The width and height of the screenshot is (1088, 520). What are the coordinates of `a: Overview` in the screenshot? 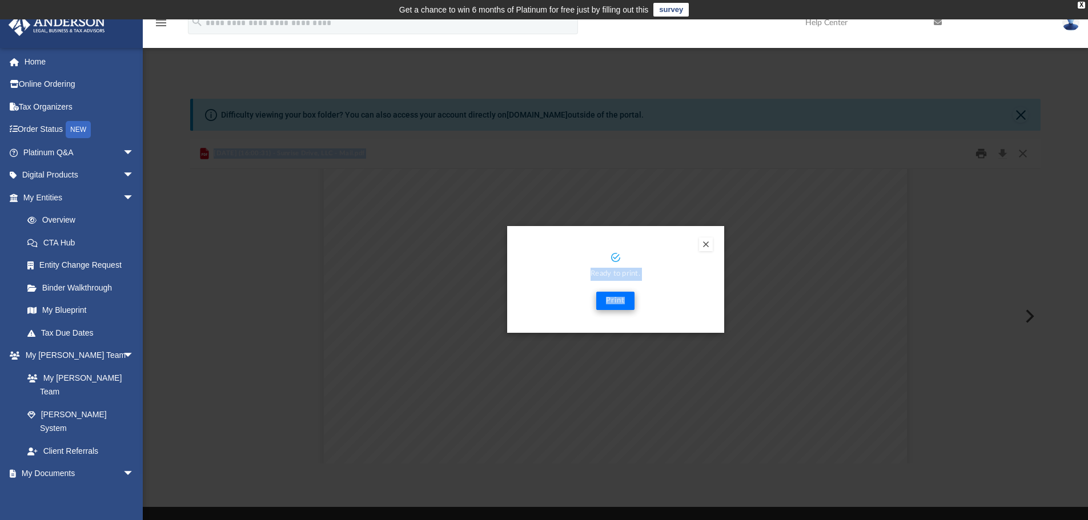 It's located at (83, 220).